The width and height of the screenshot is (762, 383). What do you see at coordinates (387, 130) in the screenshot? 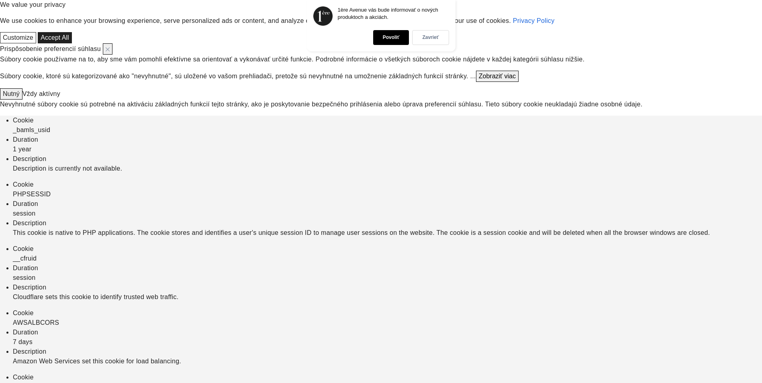
I see `div: _bamls_usid` at bounding box center [387, 130].